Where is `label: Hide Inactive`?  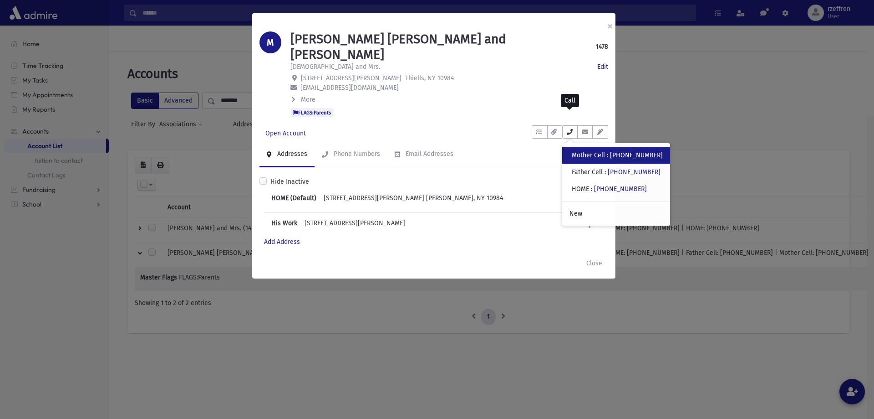
label: Hide Inactive is located at coordinates (290, 181).